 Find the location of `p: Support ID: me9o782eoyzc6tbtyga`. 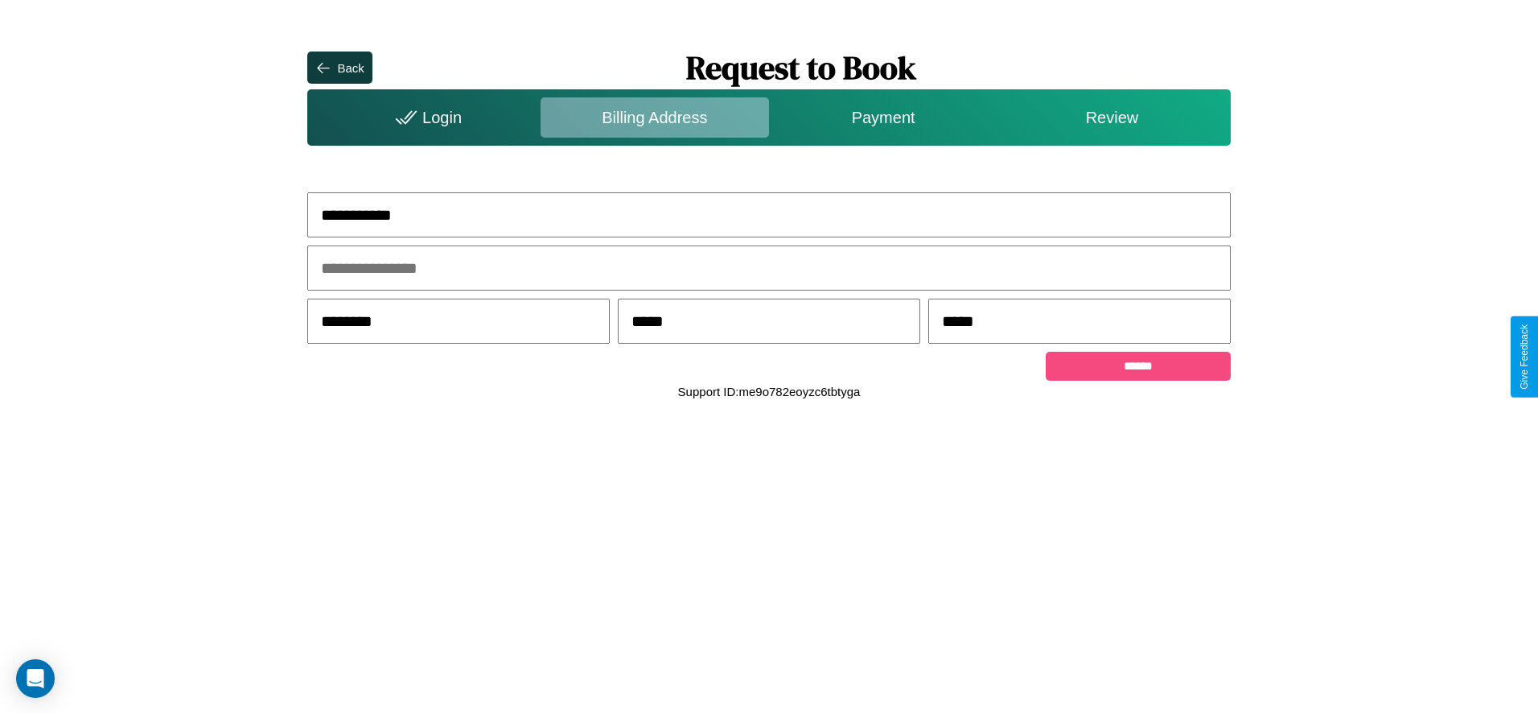

p: Support ID: me9o782eoyzc6tbtyga is located at coordinates (769, 391).